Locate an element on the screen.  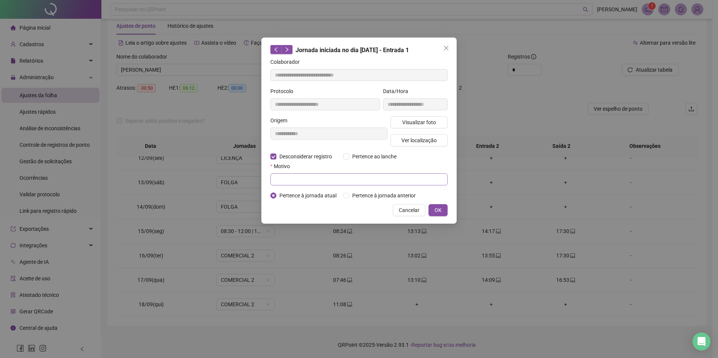
span: Ver localização is located at coordinates (419, 140).